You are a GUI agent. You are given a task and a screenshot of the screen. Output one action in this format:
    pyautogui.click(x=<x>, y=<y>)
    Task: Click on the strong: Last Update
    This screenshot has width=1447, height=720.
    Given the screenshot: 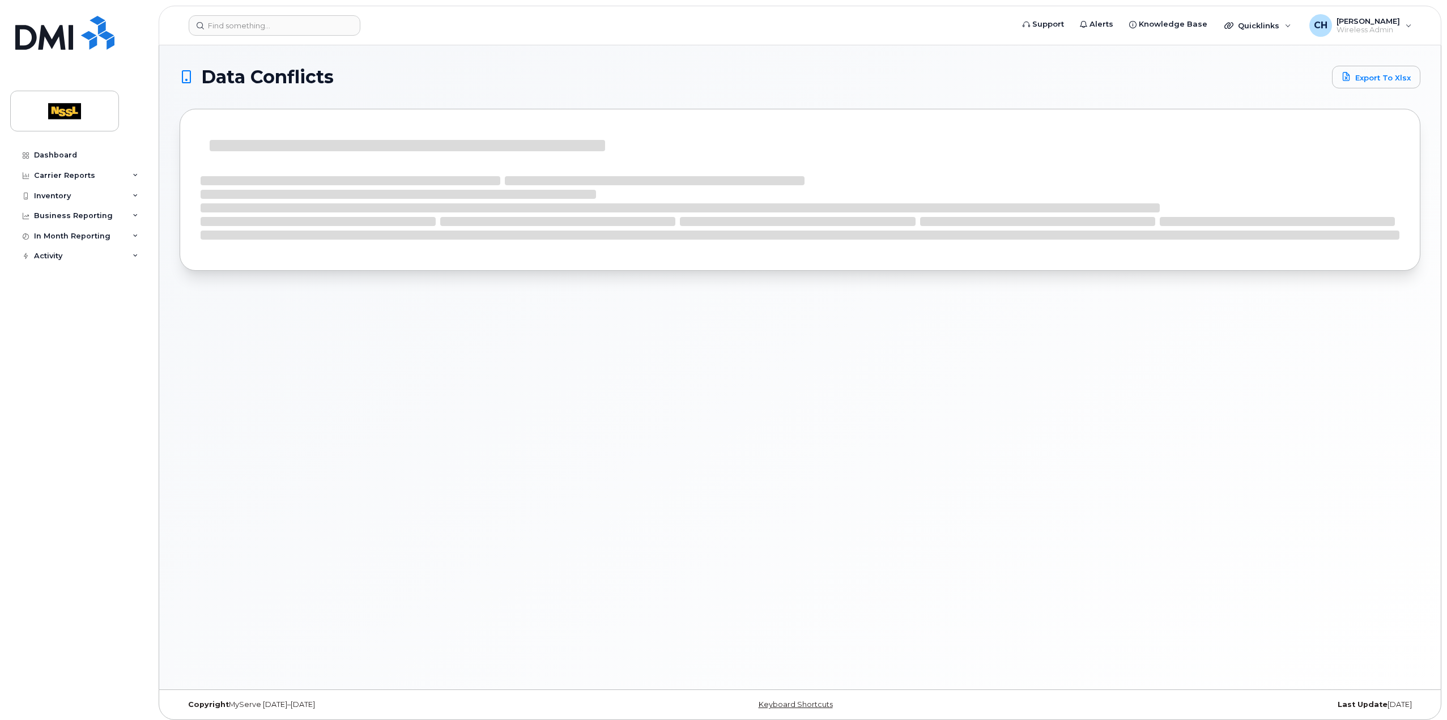 What is the action you would take?
    pyautogui.click(x=1363, y=704)
    